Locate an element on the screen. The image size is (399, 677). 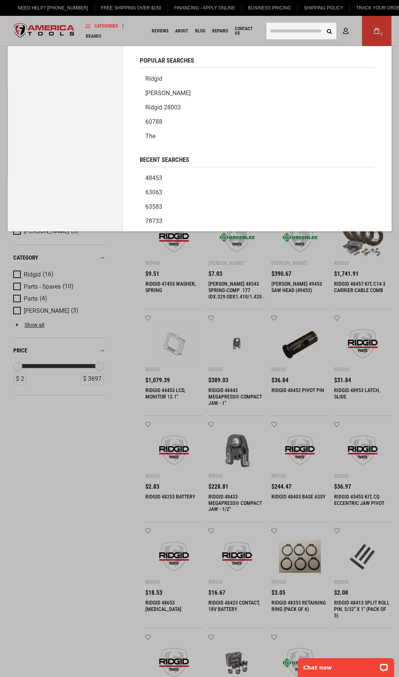
button: Open LiveChat chat widget is located at coordinates (91, 14).